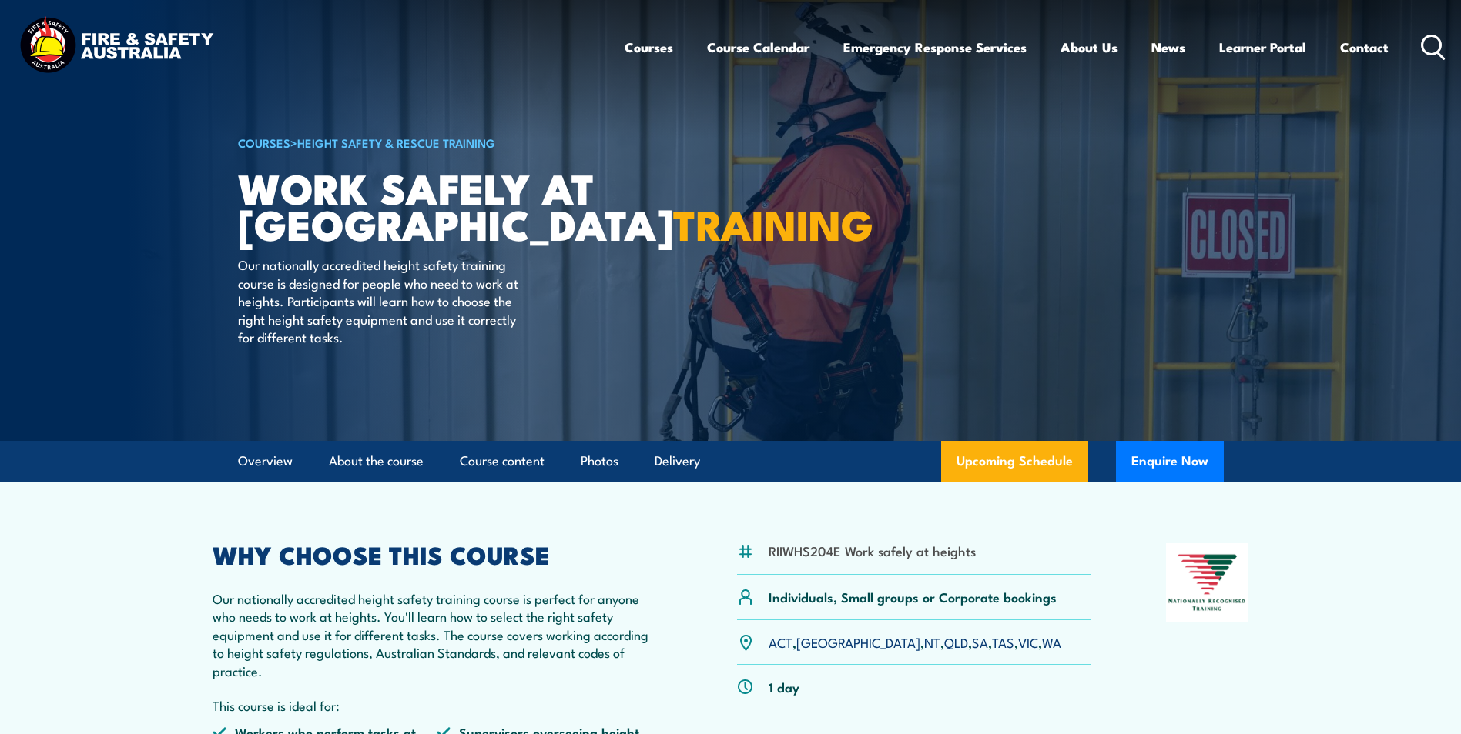  Describe the element at coordinates (1089, 47) in the screenshot. I see `a: About Us` at that location.